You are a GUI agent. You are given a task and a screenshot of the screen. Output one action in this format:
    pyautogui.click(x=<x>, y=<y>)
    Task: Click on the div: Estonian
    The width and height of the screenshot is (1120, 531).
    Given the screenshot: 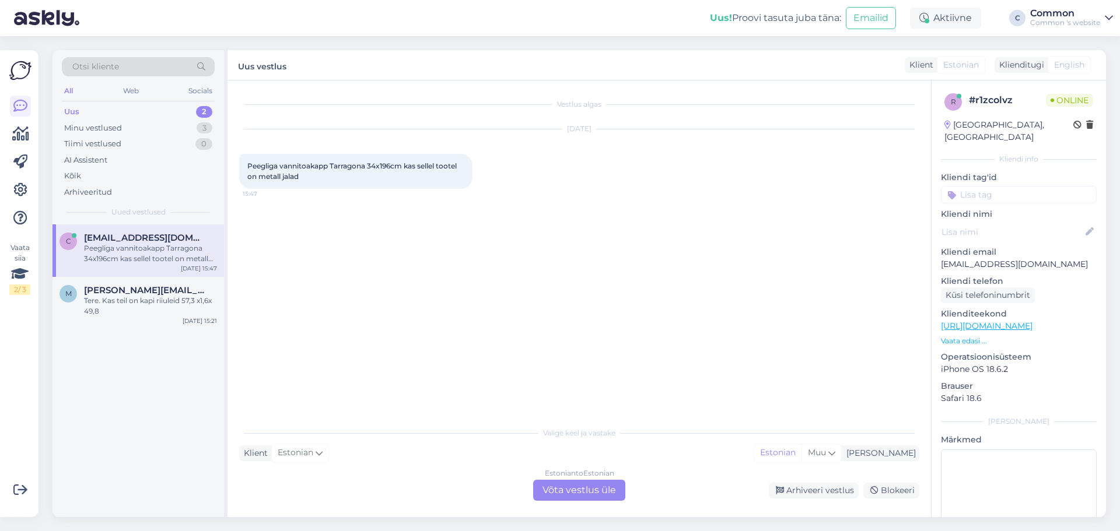 What is the action you would take?
    pyautogui.click(x=778, y=453)
    